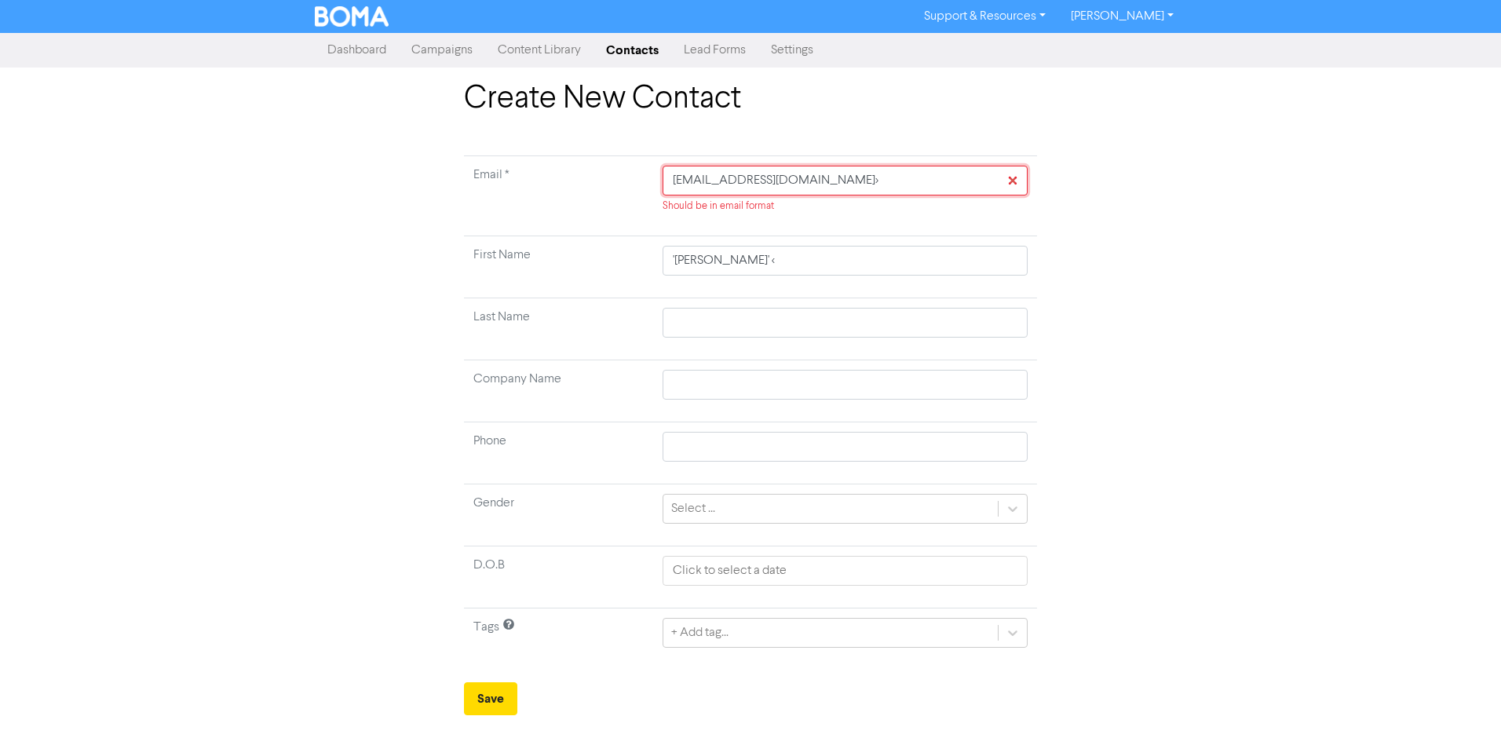 The height and width of the screenshot is (749, 1501). What do you see at coordinates (632, 50) in the screenshot?
I see `a: Contacts` at bounding box center [632, 50].